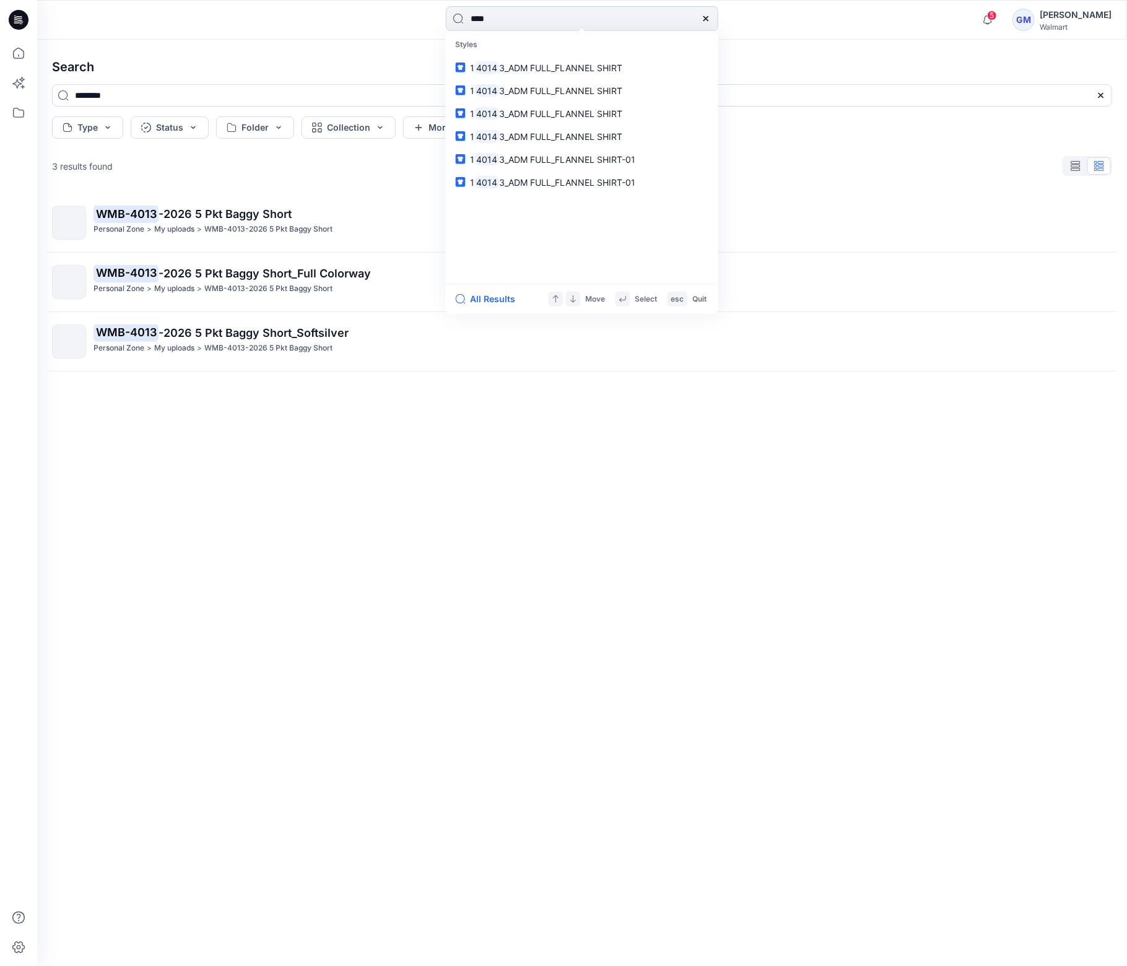 This screenshot has width=1127, height=966. Describe the element at coordinates (647, 299) in the screenshot. I see `p: Select` at that location.